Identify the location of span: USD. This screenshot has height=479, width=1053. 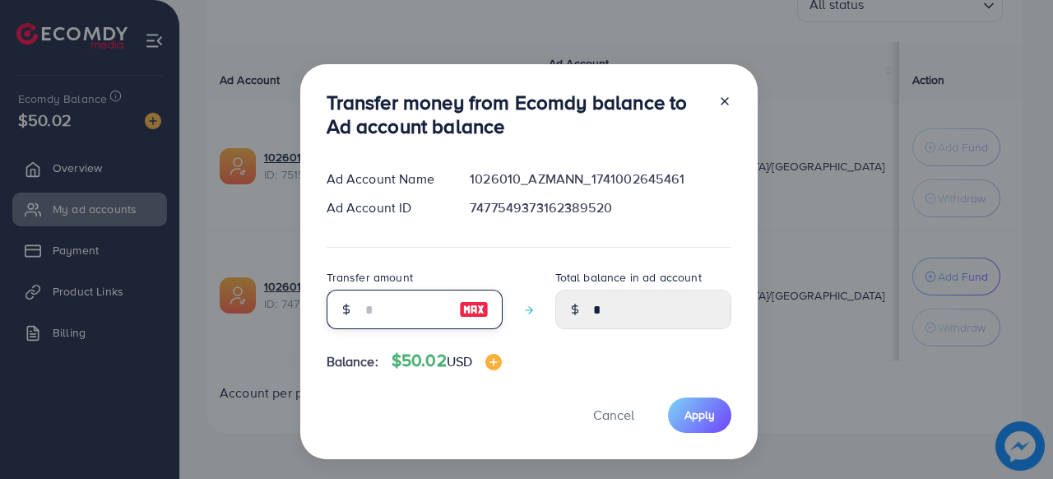
(459, 361).